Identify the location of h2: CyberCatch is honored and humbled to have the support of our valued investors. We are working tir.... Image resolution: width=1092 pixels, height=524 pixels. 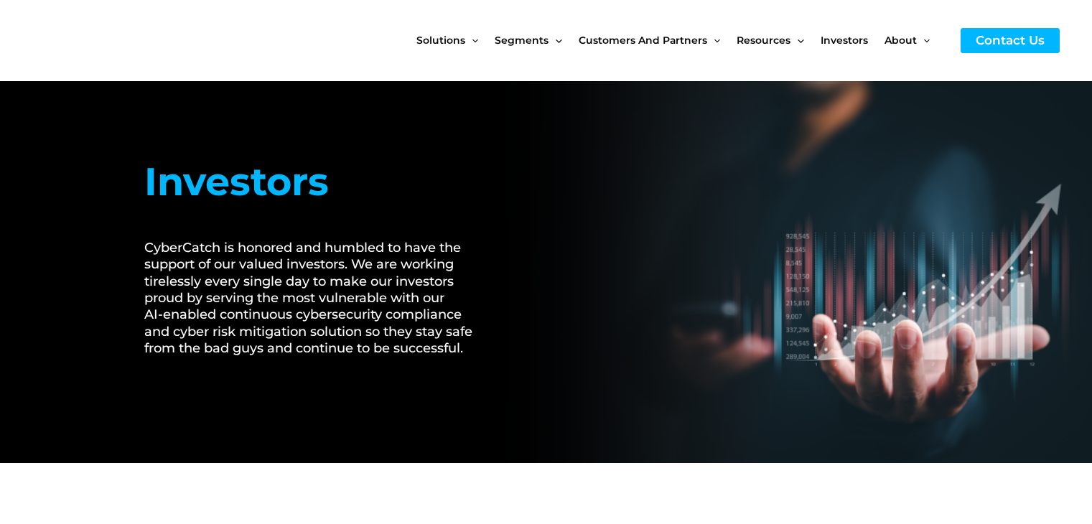
(317, 299).